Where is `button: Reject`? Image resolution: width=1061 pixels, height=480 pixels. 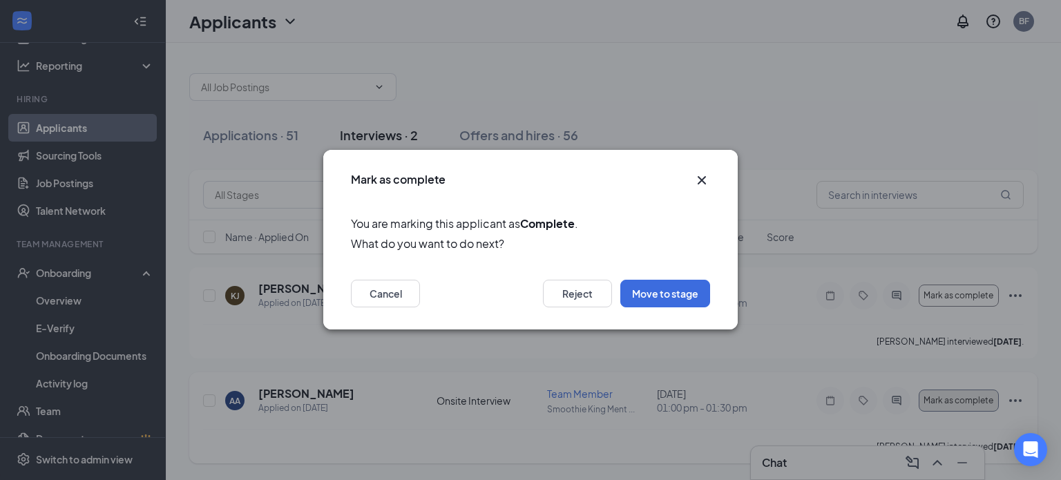 button: Reject is located at coordinates (577, 294).